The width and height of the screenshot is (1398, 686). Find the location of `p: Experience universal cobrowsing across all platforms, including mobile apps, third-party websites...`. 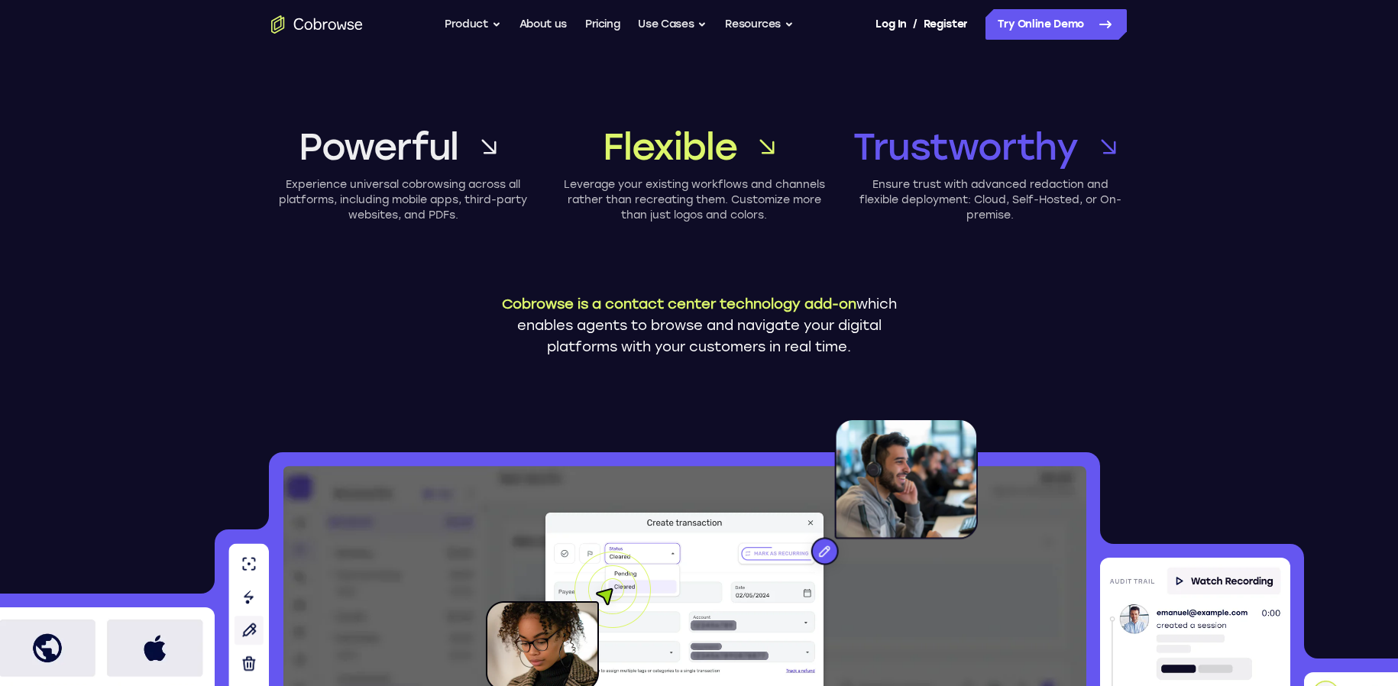

p: Experience universal cobrowsing across all platforms, including mobile apps, third-party websites... is located at coordinates (403, 200).